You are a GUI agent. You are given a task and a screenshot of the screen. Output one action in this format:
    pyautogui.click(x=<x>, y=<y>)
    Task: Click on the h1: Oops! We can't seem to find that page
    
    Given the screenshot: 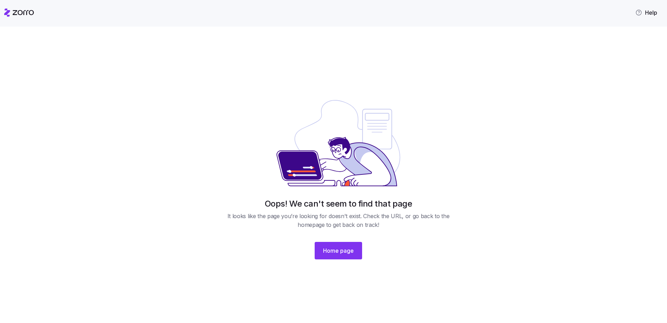 What is the action you would take?
    pyautogui.click(x=339, y=203)
    